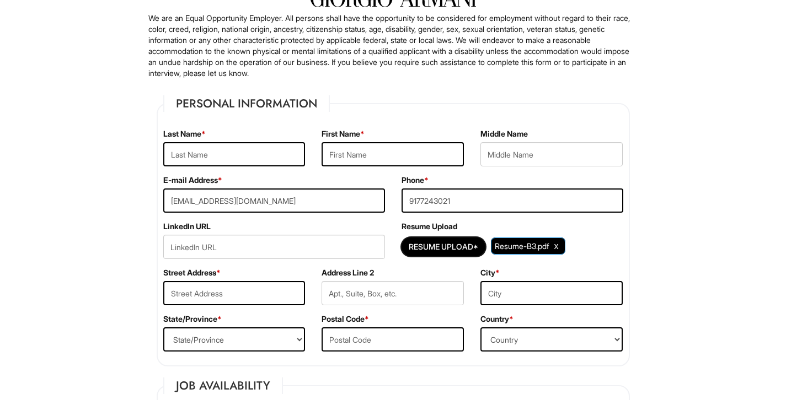  Describe the element at coordinates (274, 247) in the screenshot. I see `input: LinkedIn URL` at that location.